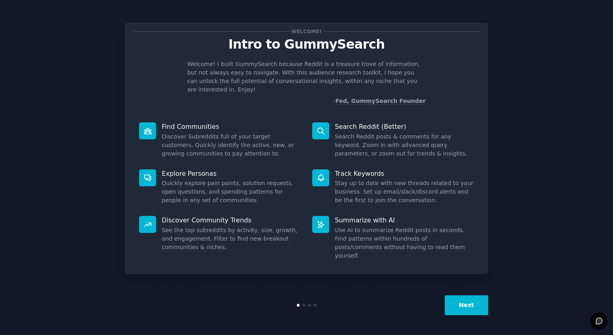  I want to click on a: Fed, GummySearch Founder, so click(380, 101).